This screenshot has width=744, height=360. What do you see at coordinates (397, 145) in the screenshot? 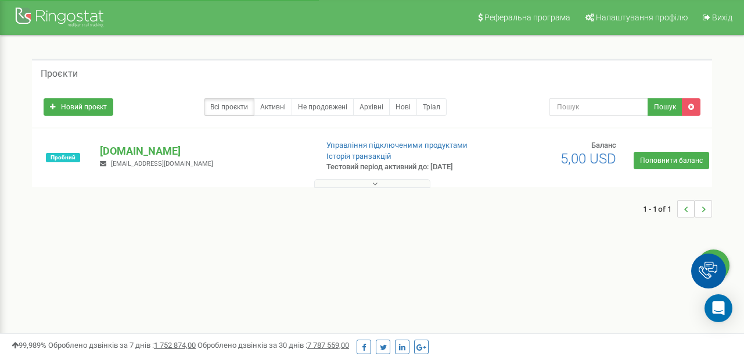
I see `a: Управління підключеними продуктами` at bounding box center [397, 145].